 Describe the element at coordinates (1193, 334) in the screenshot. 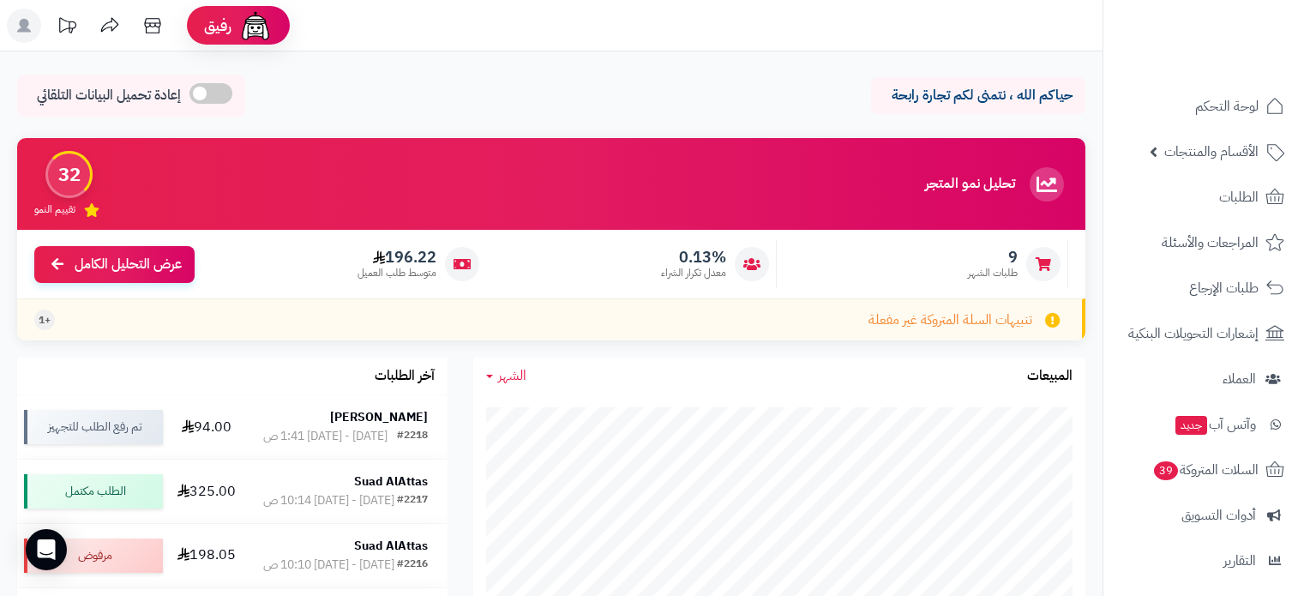

I see `span: إشعارات التحويلات البنكية` at that location.